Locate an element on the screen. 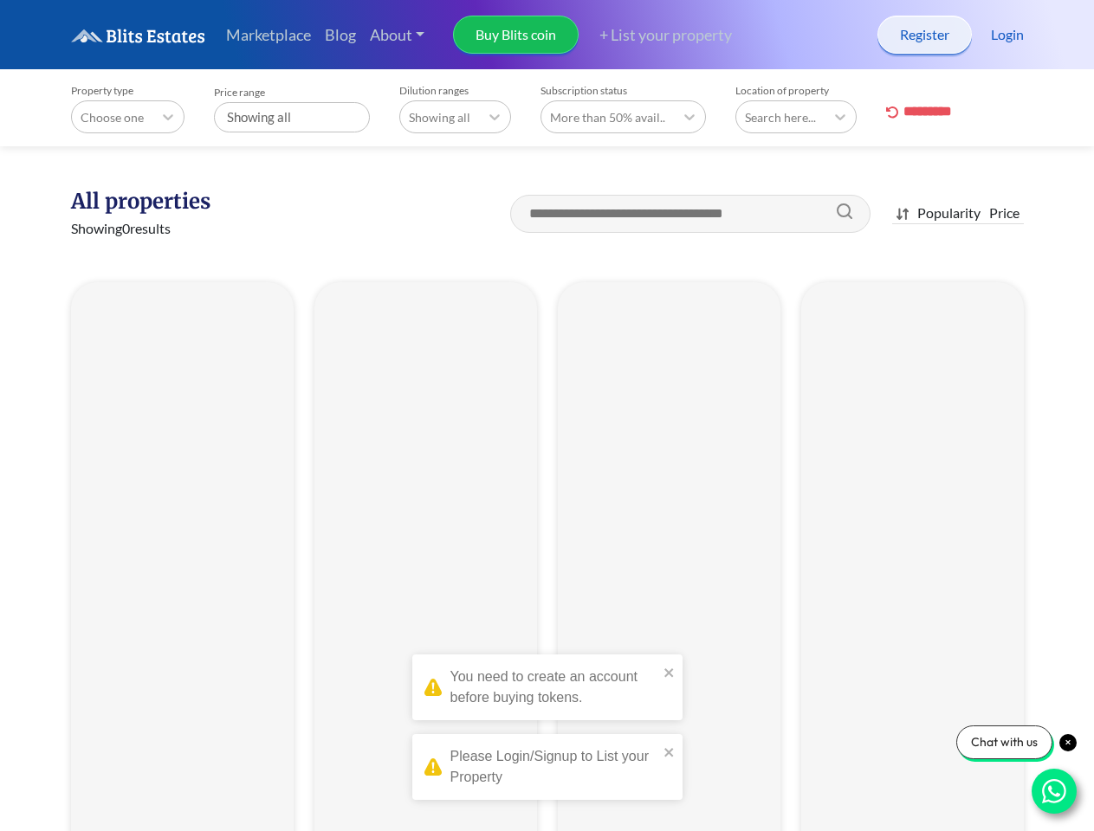 This screenshot has height=831, width=1094. label: Property type is located at coordinates (127, 90).